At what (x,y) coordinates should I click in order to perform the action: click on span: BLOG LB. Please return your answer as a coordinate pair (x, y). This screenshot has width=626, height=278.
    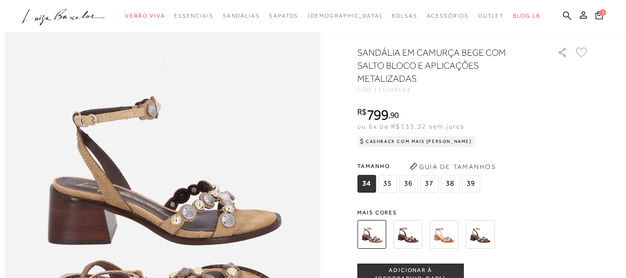
    Looking at the image, I should click on (527, 16).